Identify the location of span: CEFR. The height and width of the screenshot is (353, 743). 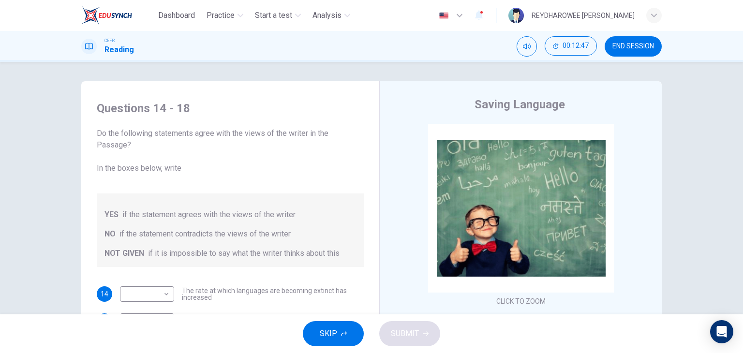
(109, 41).